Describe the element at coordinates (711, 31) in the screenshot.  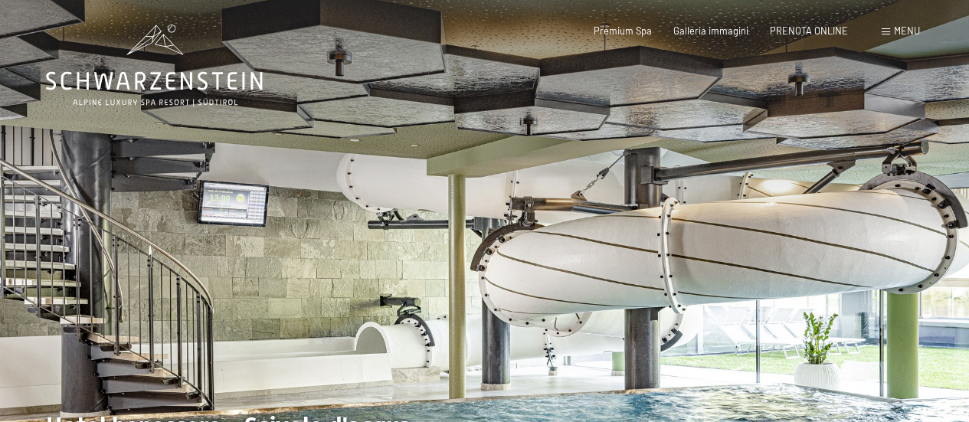
I see `span: Galleria immagini` at that location.